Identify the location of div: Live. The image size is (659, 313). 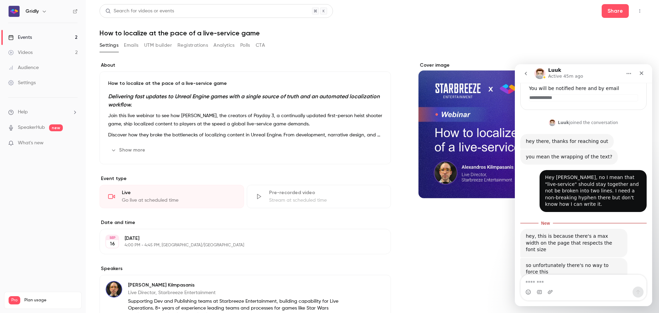
(179, 193).